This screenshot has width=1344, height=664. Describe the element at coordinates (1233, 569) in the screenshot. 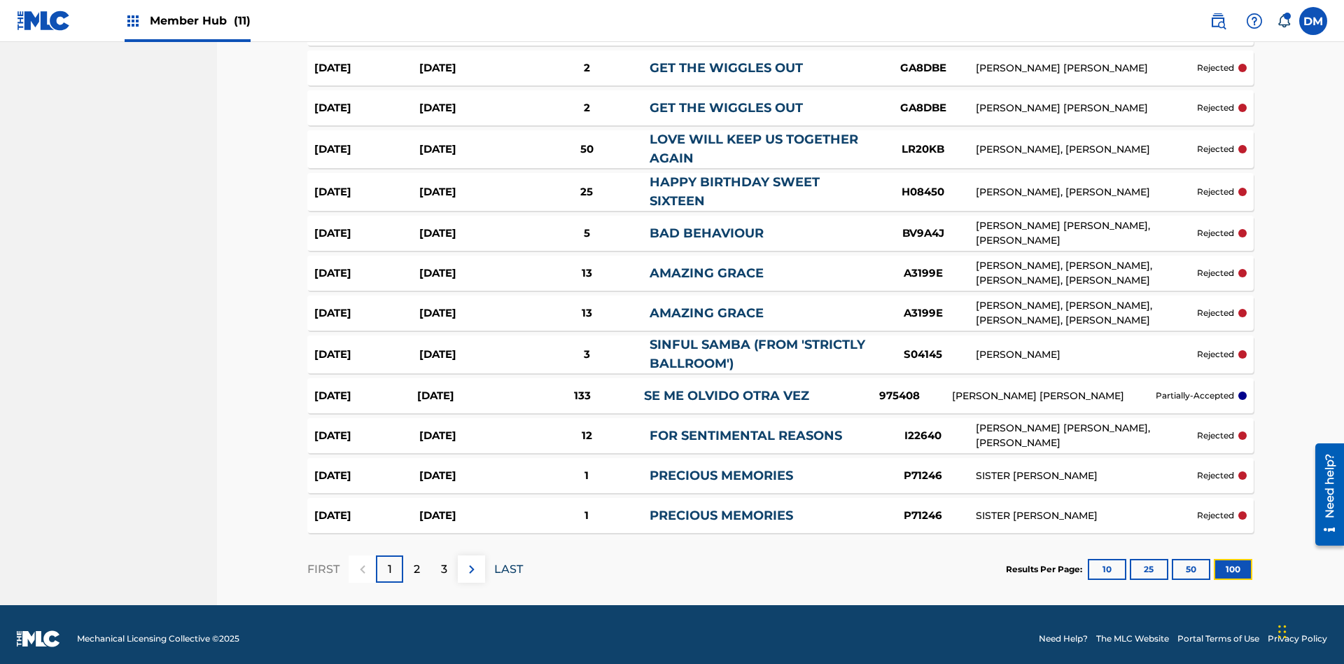

I see `button: 100` at that location.